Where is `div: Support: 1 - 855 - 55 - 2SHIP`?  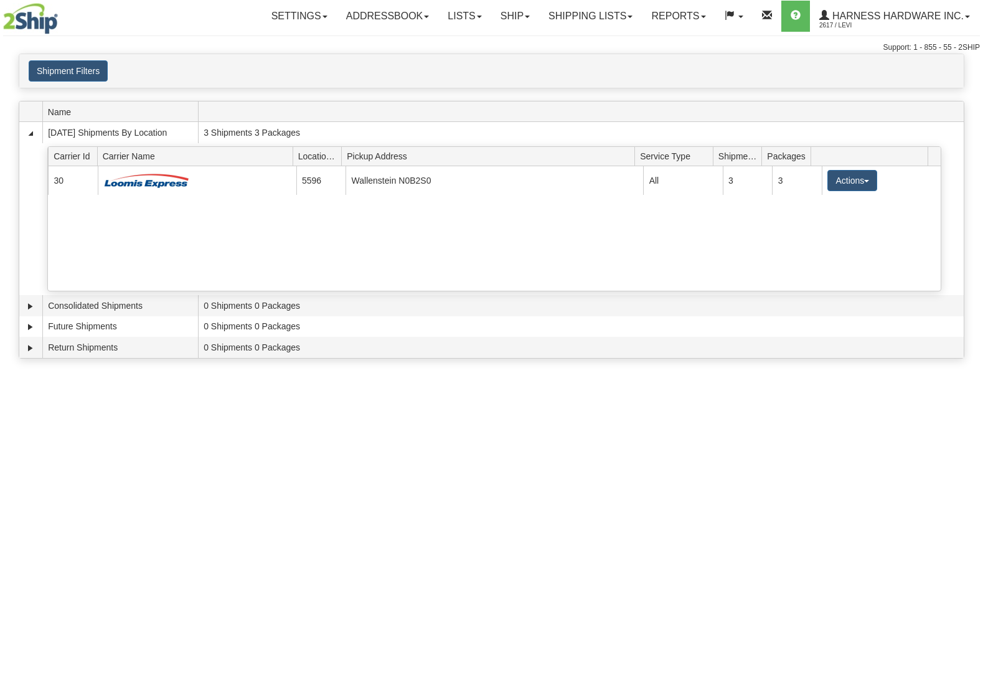
div: Support: 1 - 855 - 55 - 2SHIP is located at coordinates (491, 47).